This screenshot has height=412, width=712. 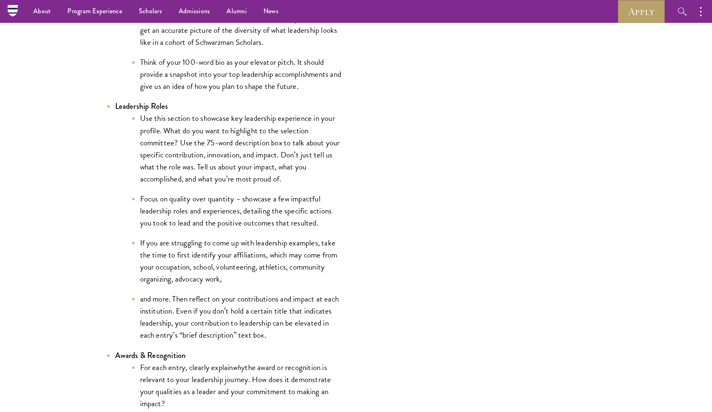 What do you see at coordinates (238, 74) in the screenshot?
I see `li: Think of your 100-word bio as your elevator pitch. It should provide a snapshot into your top lea...` at bounding box center [238, 74].